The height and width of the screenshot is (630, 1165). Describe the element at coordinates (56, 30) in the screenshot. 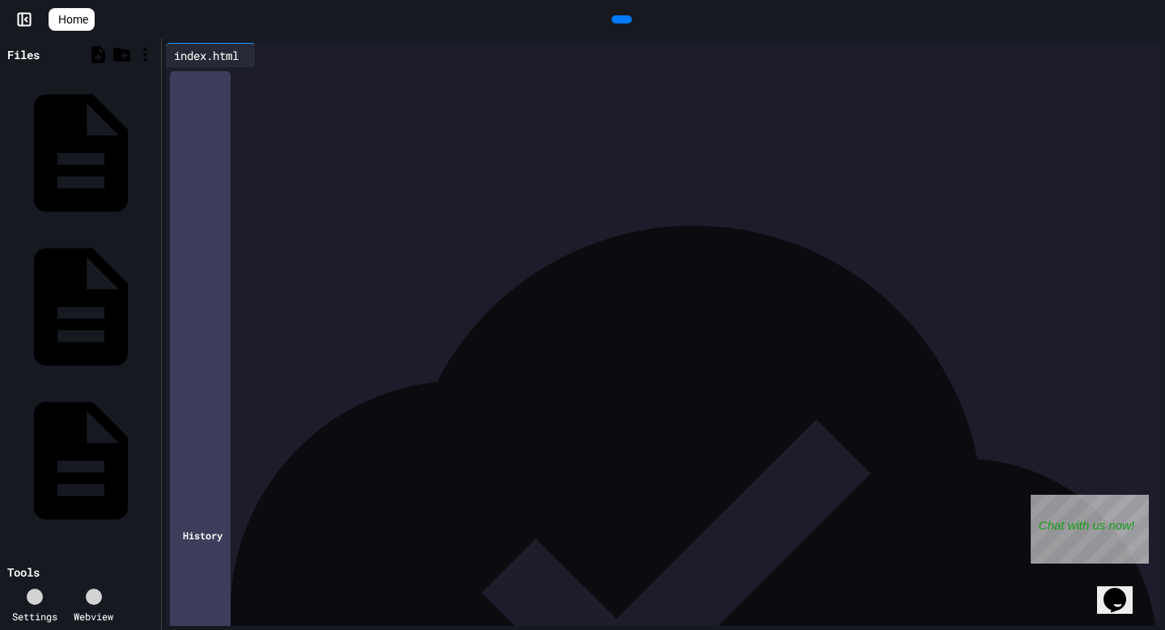

I see `p: Chat with us now!` at that location.